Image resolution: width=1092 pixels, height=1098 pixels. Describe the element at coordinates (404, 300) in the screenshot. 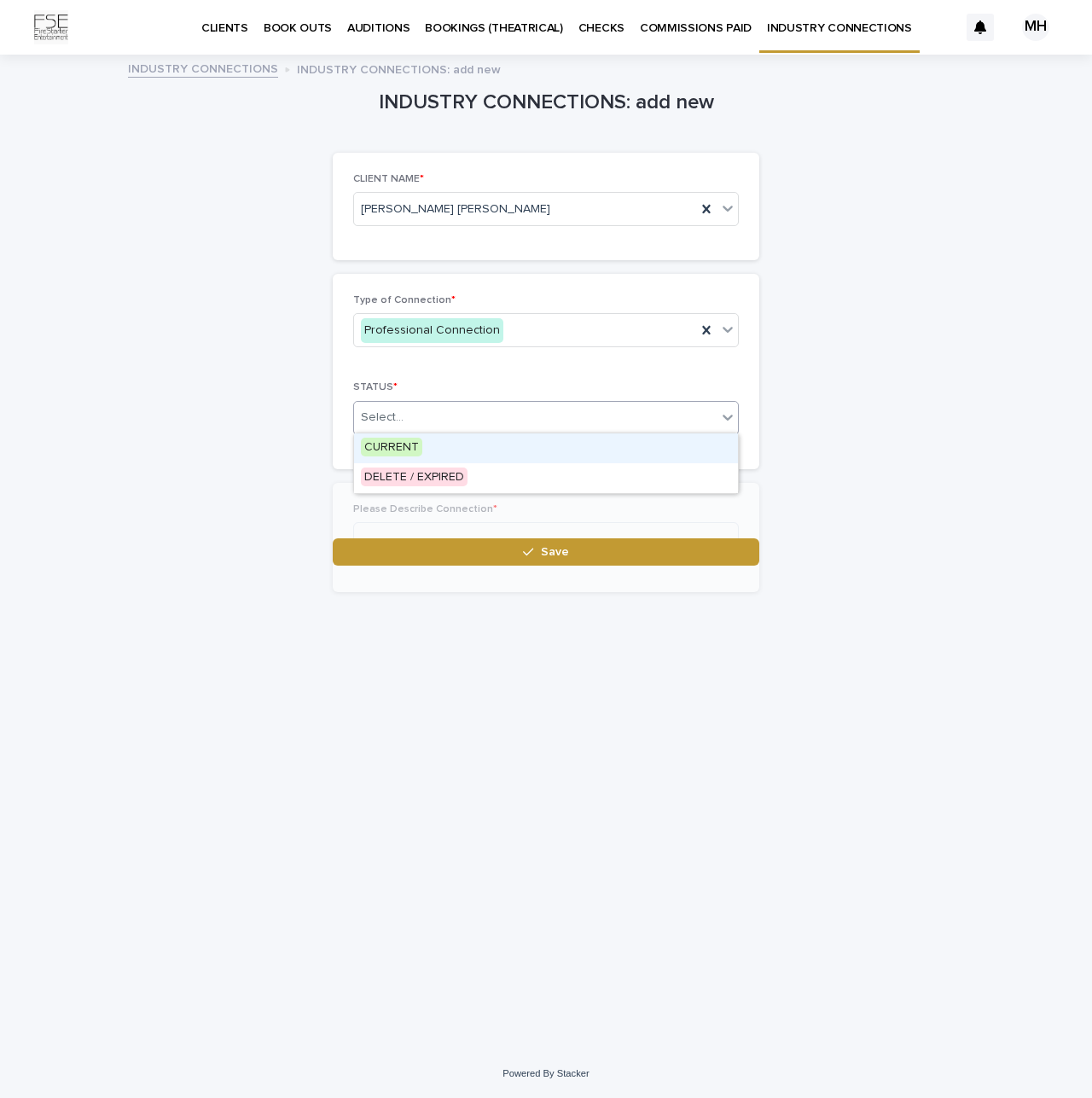

I see `span: Type of Connection` at that location.